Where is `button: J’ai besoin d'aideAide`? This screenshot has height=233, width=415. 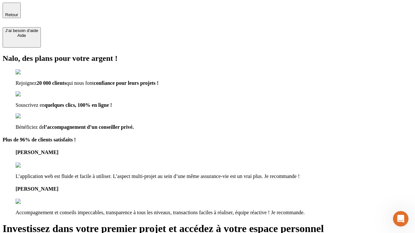
button: J’ai besoin d'aideAide is located at coordinates (22, 37).